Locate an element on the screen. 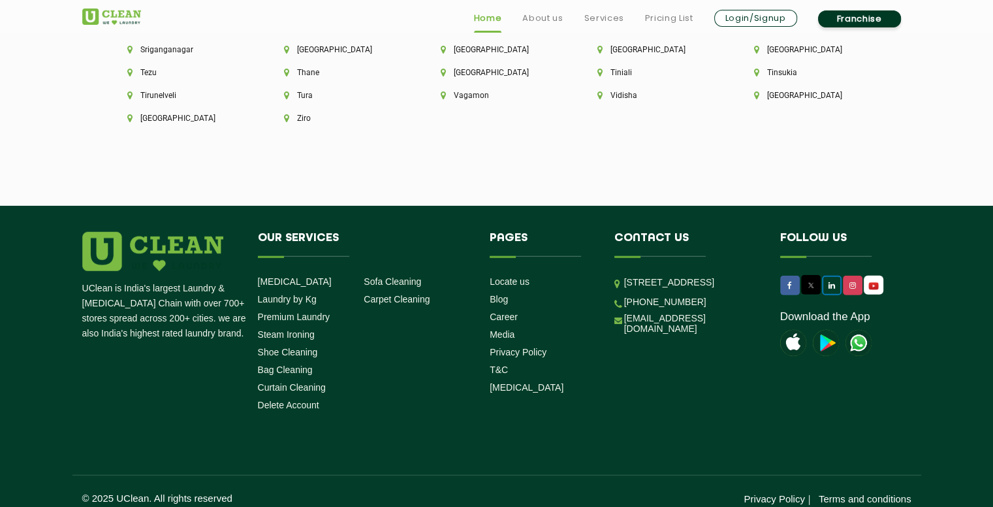 This screenshot has width=993, height=507. p: © 2025 UClean. All rights reserved is located at coordinates (289, 497).